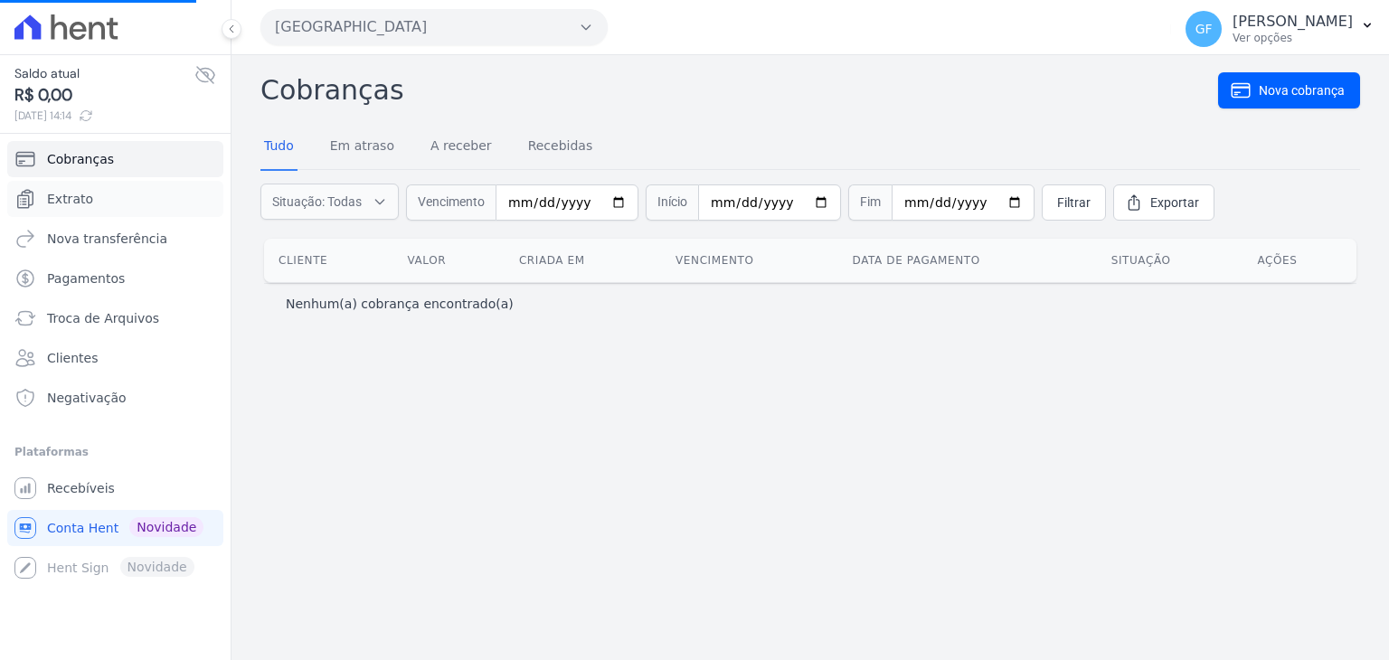  I want to click on span: Saldo atual, so click(104, 73).